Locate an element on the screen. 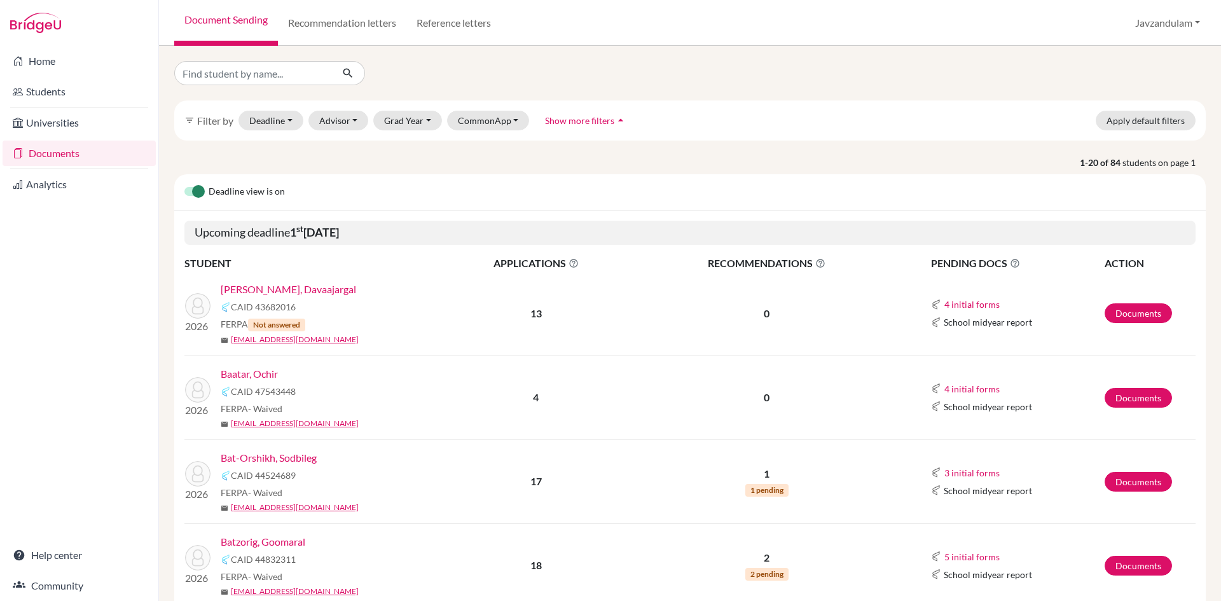 The width and height of the screenshot is (1221, 601). span: Not answered is located at coordinates (277, 325).